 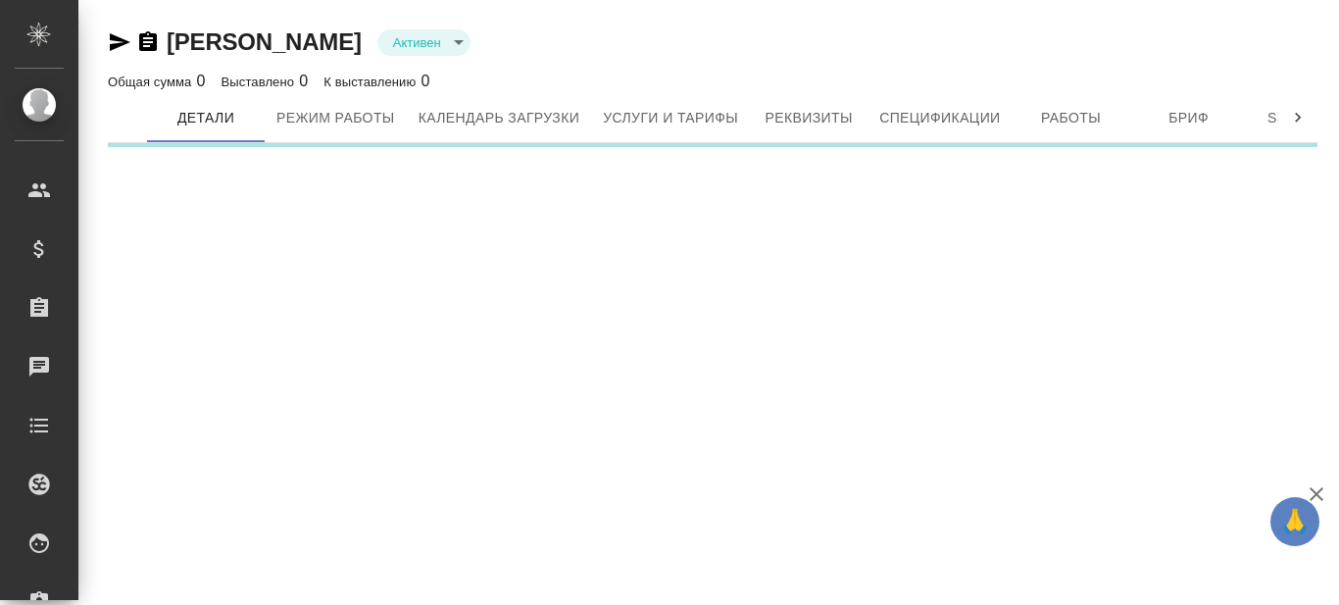 I want to click on p: Выставлено, so click(x=261, y=81).